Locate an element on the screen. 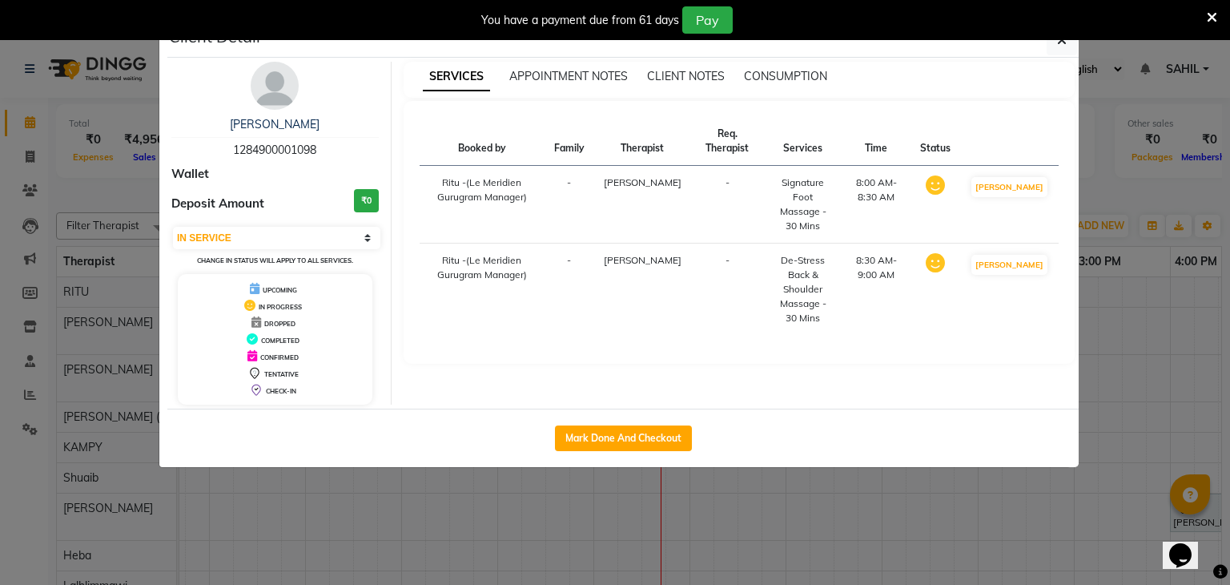 The image size is (1230, 585). th: Req. Therapist is located at coordinates (727, 141).